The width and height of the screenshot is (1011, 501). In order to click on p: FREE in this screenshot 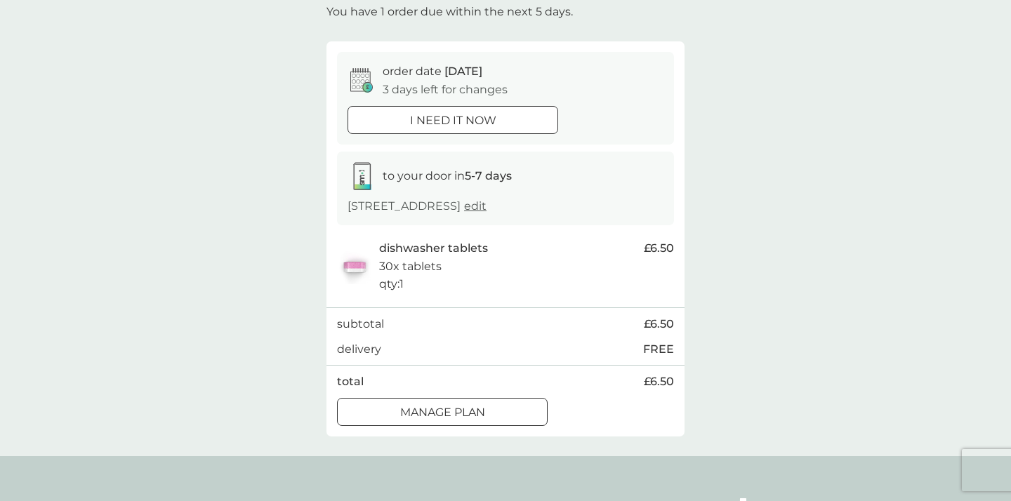, I will do `click(658, 350)`.